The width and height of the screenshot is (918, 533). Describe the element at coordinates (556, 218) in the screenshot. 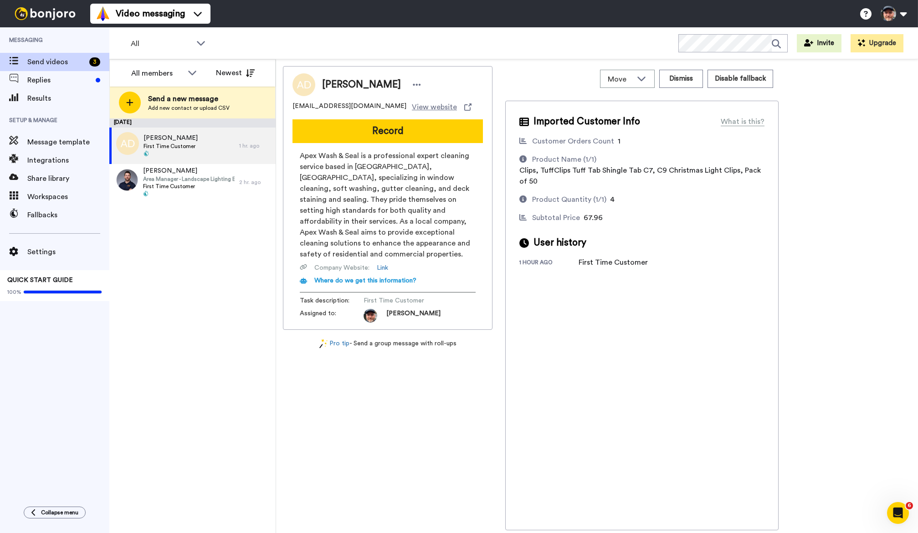

I see `div: Subtotal Price` at that location.